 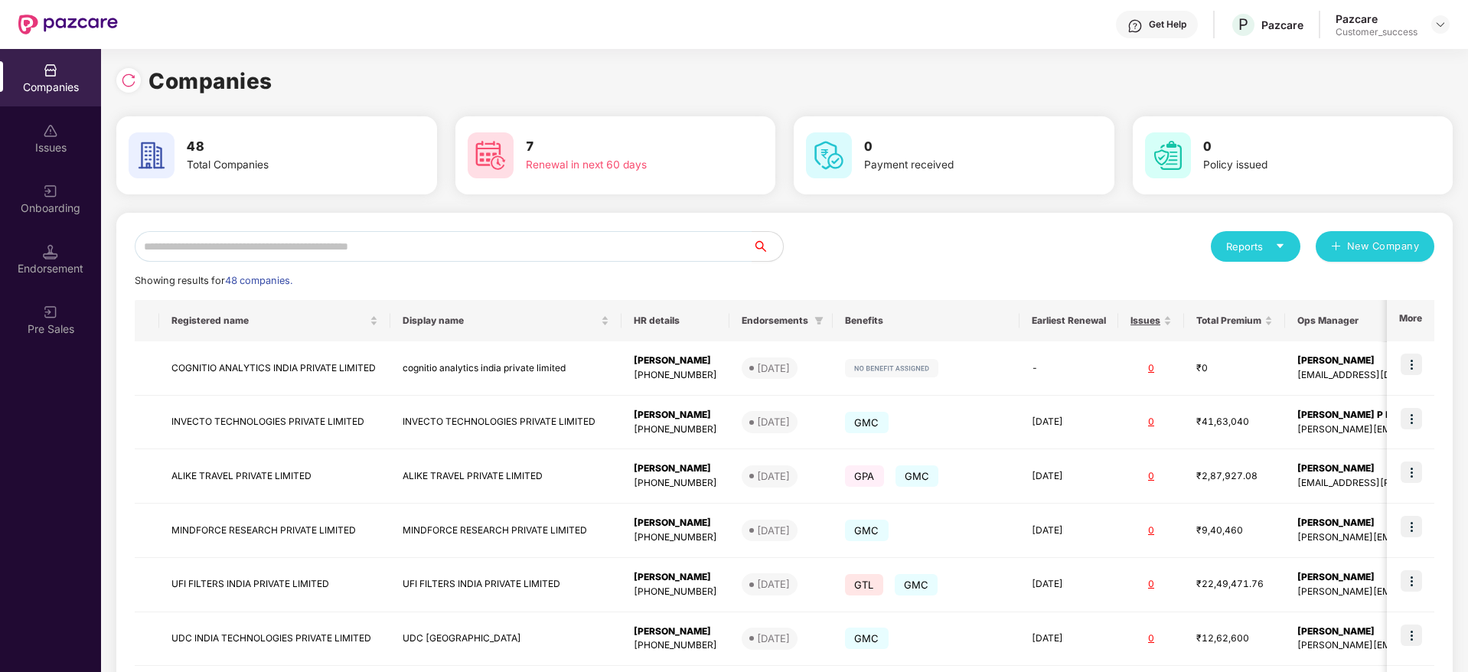 I want to click on img: svg+xml;base64,PHN2ZyBpZD0iRHJvcGRvd24tMzJ4MzIiIHhtbG5zPSJodHRwOi8vd3d3LnczLm9yZy8yMDAwL3N2ZyIgd2..., so click(x=1441, y=24).